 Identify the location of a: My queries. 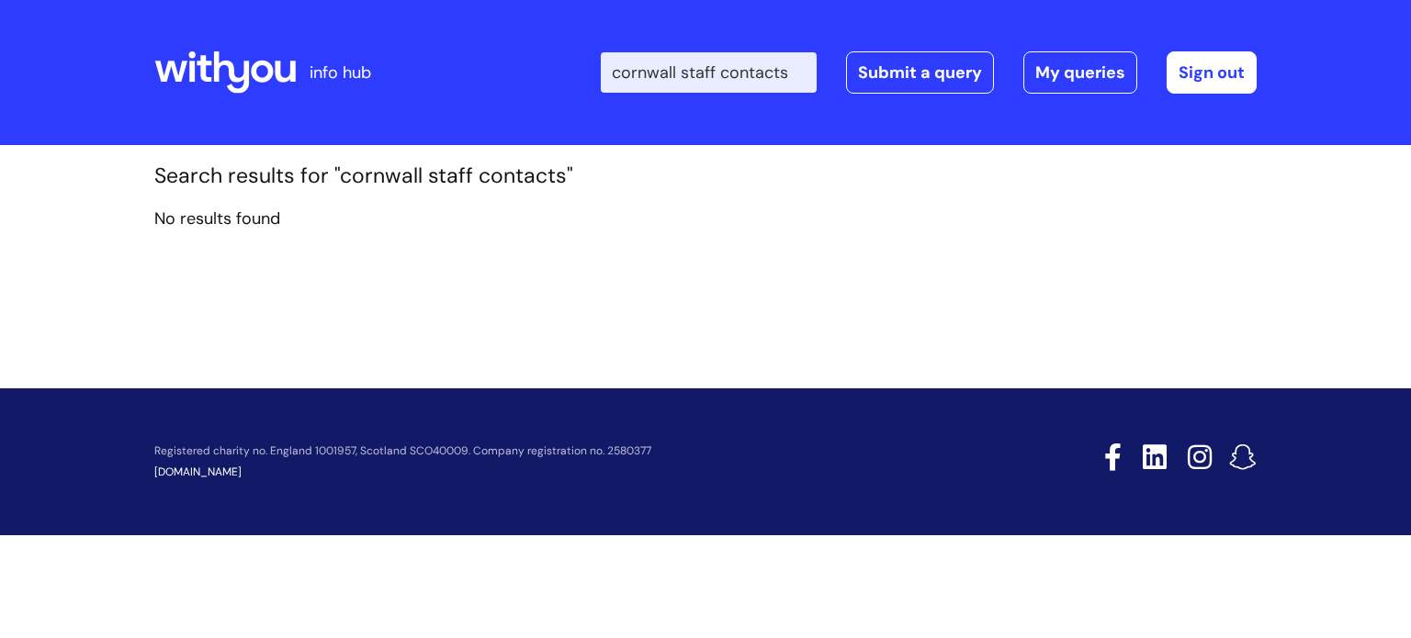
(1080, 73).